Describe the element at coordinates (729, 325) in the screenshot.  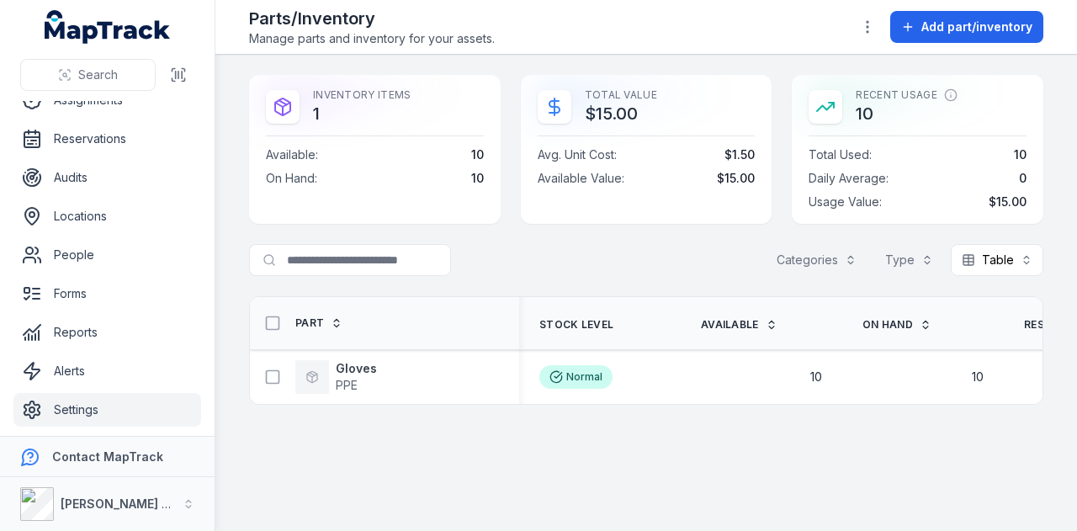
I see `span: Available` at that location.